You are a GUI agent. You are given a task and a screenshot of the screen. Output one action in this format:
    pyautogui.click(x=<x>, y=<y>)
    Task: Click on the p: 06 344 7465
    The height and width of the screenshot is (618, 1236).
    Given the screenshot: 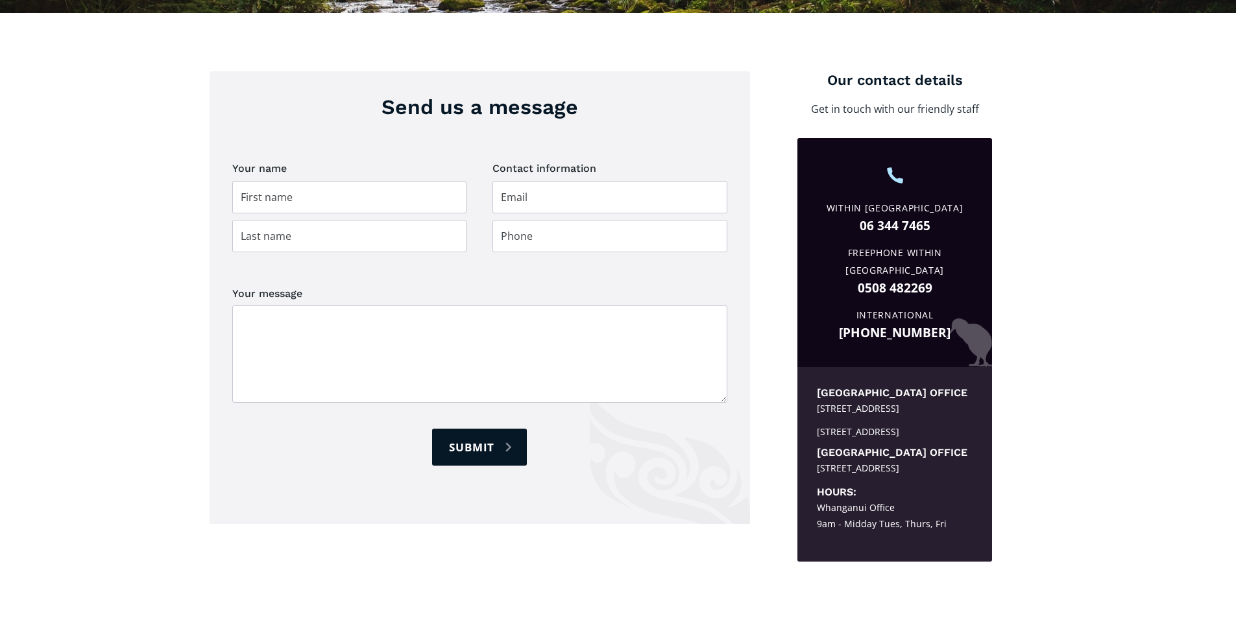 What is the action you would take?
    pyautogui.click(x=895, y=226)
    